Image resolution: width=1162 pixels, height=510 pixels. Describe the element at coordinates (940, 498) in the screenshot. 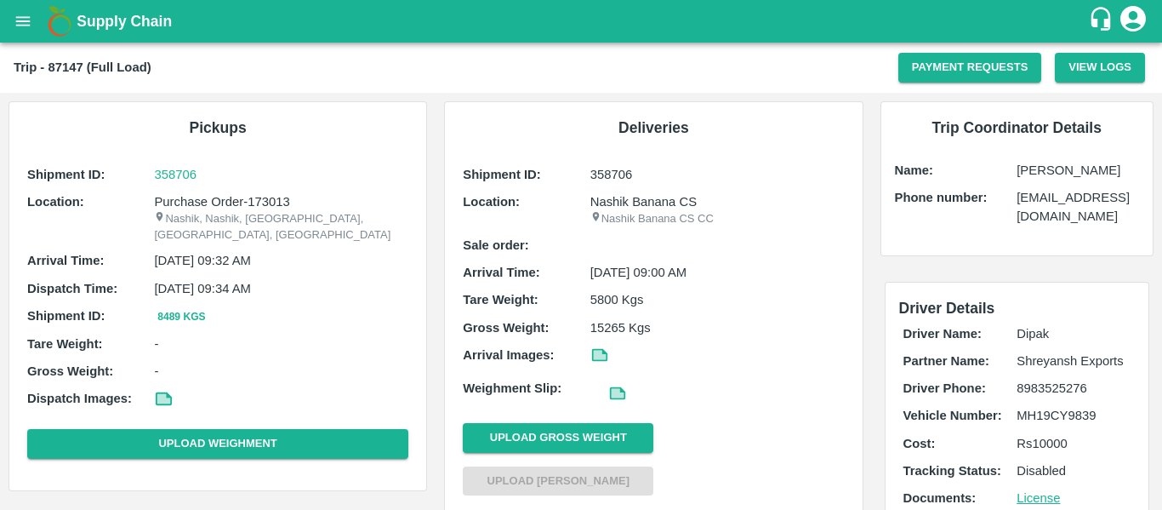

I see `b: Documents:` at that location.